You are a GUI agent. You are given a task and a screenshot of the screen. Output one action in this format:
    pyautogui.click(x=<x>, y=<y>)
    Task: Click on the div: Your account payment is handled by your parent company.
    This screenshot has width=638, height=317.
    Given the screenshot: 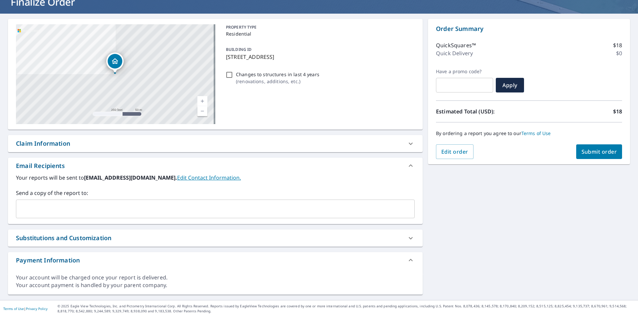 What is the action you would take?
    pyautogui.click(x=215, y=285)
    